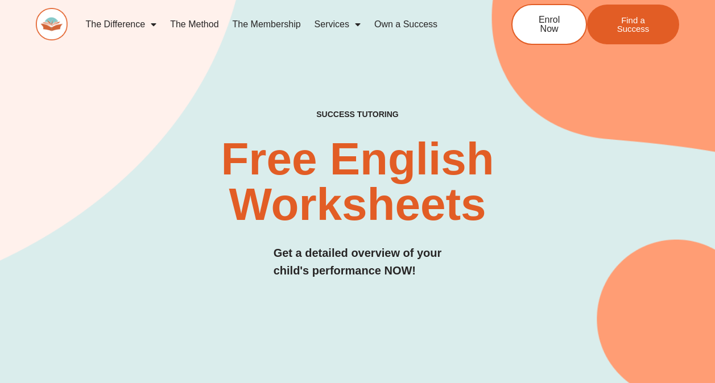 This screenshot has width=715, height=383. I want to click on a: Enrol Now, so click(549, 24).